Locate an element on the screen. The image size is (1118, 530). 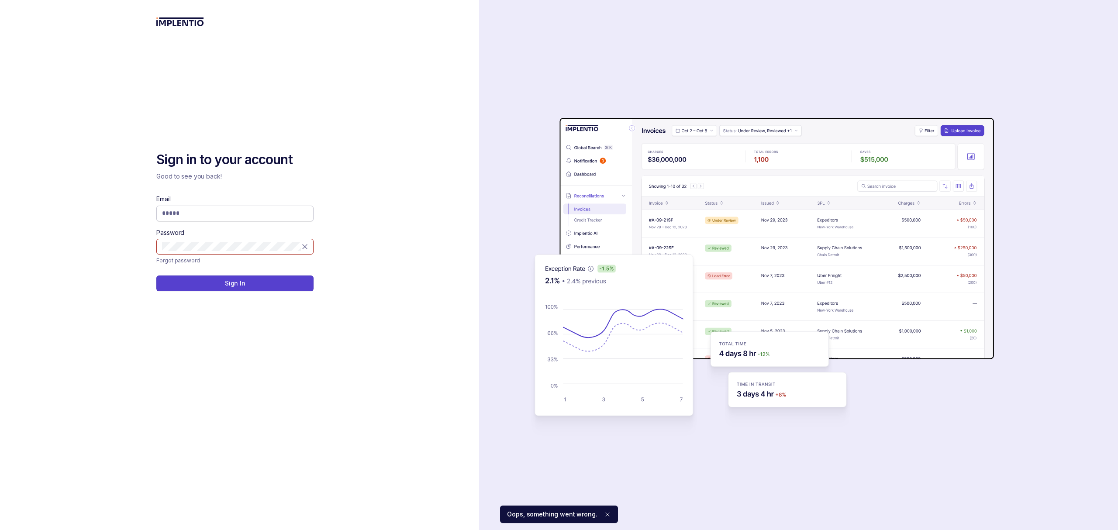
p: Oops, something went wrong. is located at coordinates (552, 515).